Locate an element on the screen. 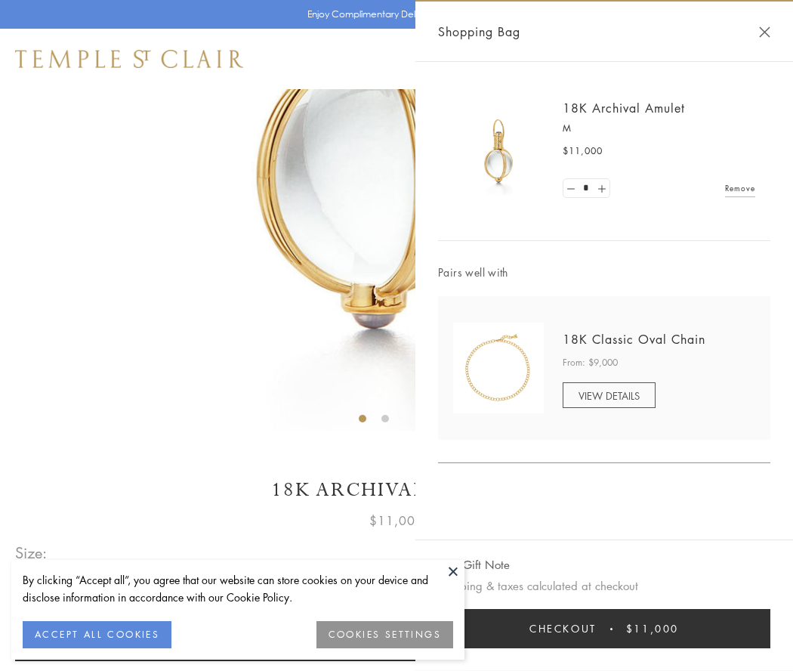 The height and width of the screenshot is (671, 793). img: N88865-OV18 is located at coordinates (498, 368).